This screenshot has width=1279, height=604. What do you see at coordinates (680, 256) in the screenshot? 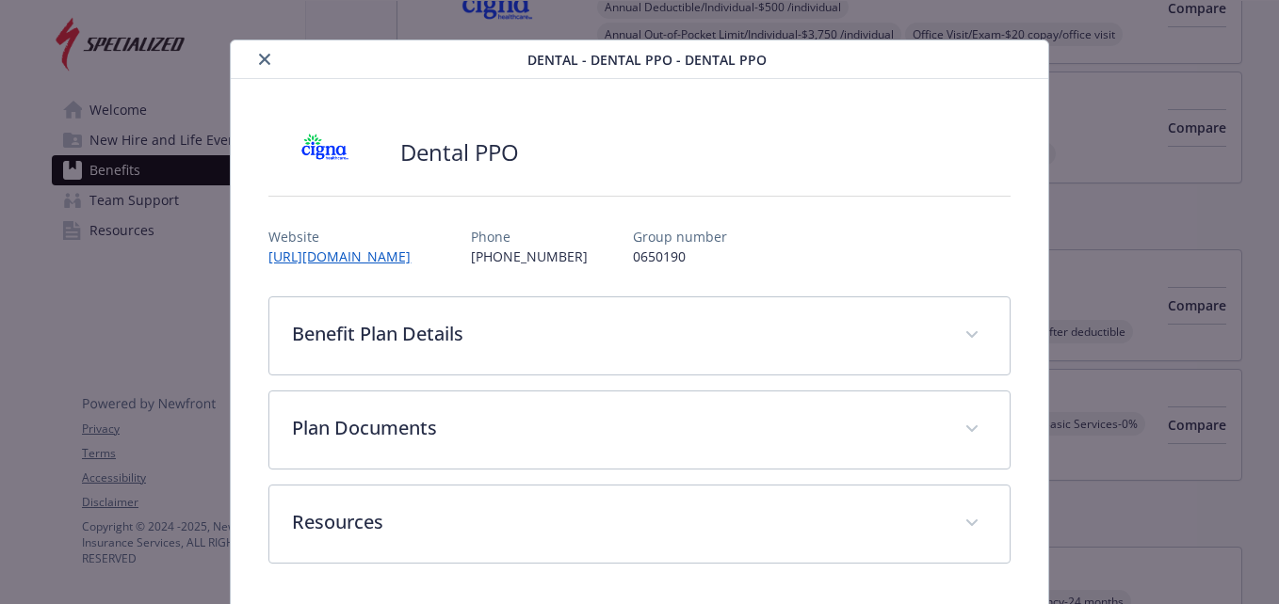
I see `p: 0650190` at bounding box center [680, 256].